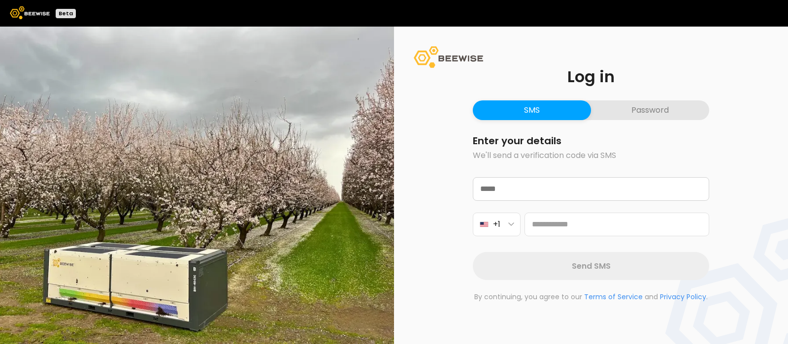  Describe the element at coordinates (614, 297) in the screenshot. I see `a: Terms of Service` at that location.